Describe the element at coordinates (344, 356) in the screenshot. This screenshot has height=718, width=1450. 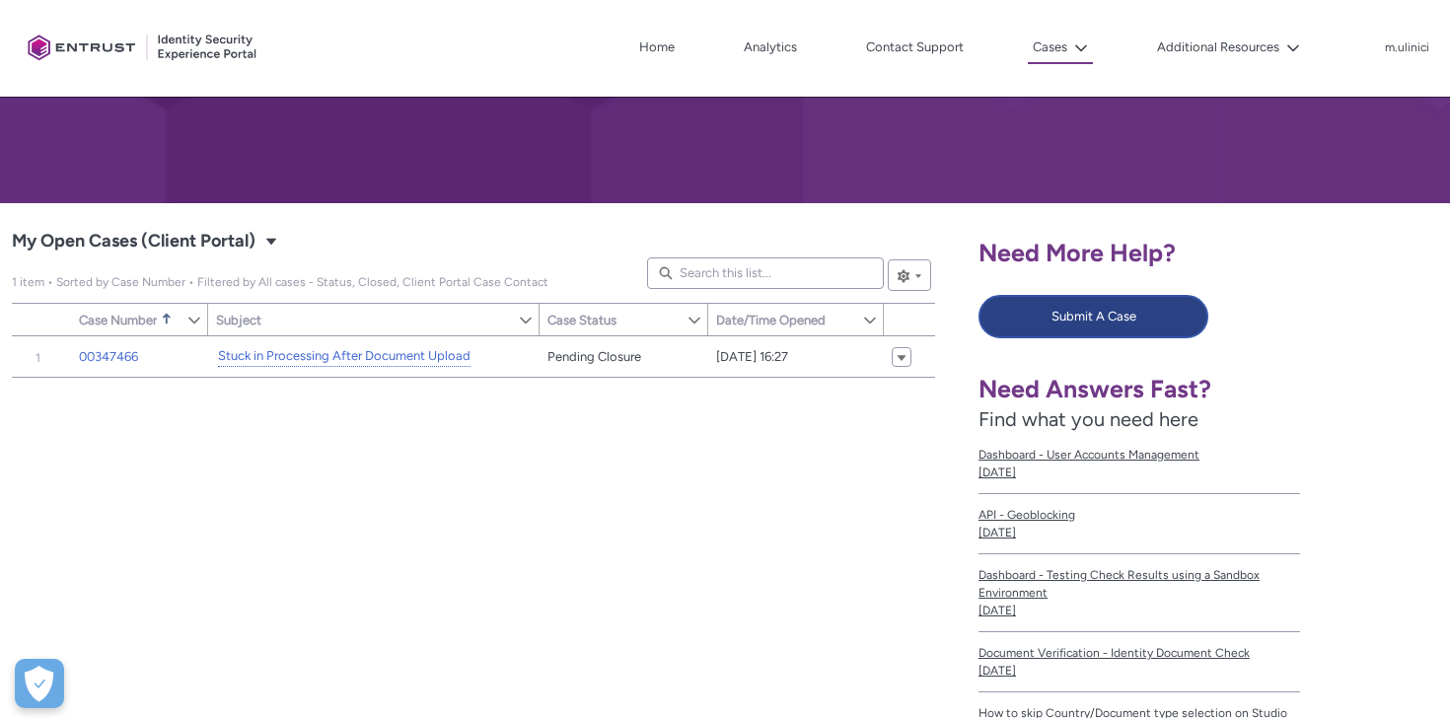
I see `a: Stuck in Processing After Document Upload` at that location.